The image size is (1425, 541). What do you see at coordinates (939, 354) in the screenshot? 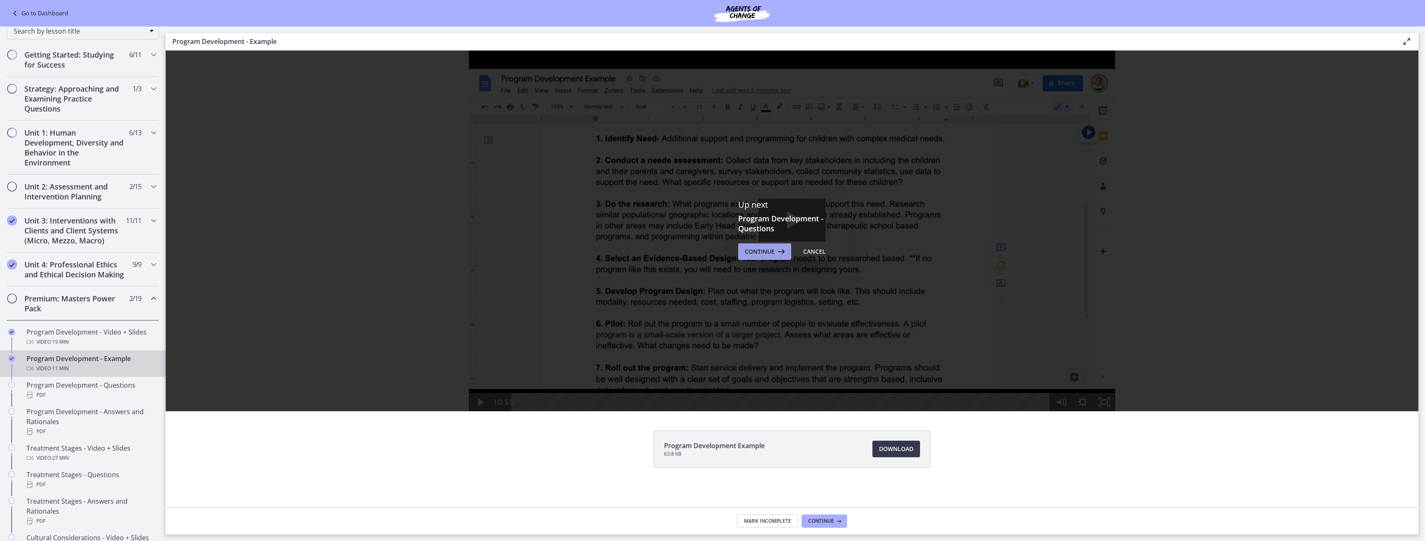
I see `button: Fullscreen` at bounding box center [939, 354].